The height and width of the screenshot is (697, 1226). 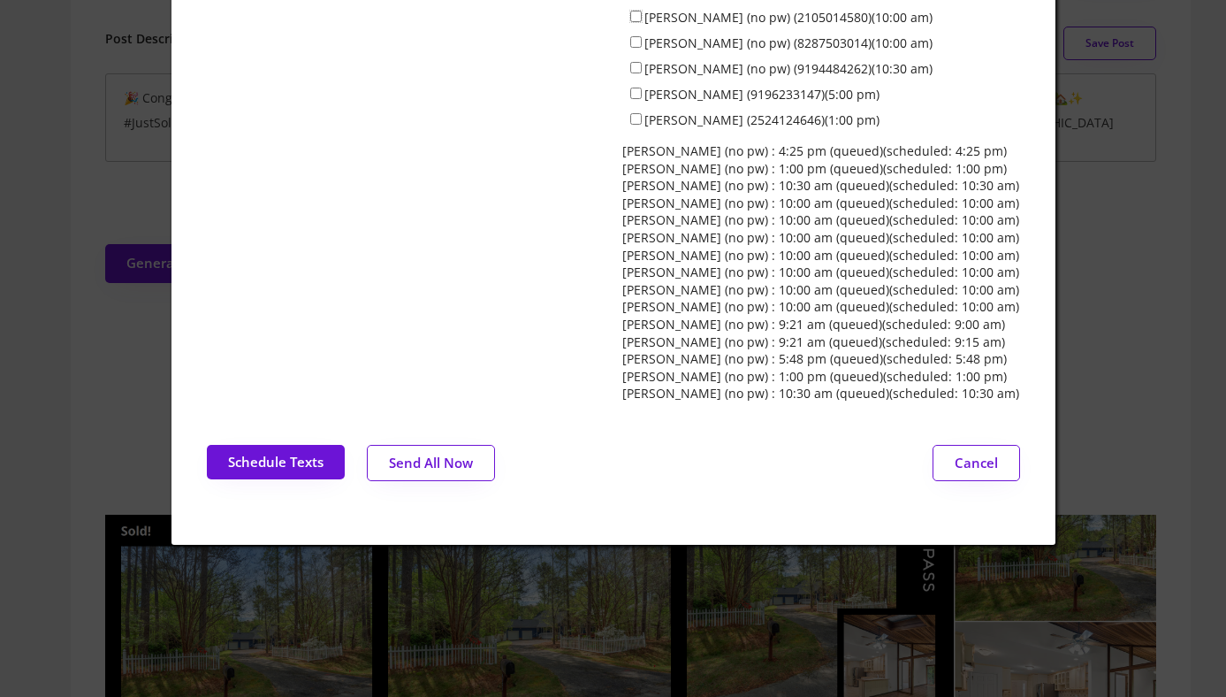 I want to click on button: Schedule Texts, so click(x=276, y=461).